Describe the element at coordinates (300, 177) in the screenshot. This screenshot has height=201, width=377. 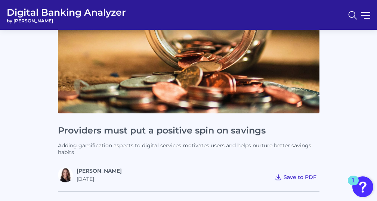
I see `span: Save to PDF` at that location.